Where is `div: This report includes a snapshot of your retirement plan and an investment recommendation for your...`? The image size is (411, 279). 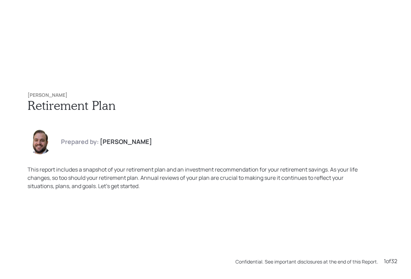 div: This report includes a snapshot of your retirement plan and an investment recommendation for your... is located at coordinates (198, 177).